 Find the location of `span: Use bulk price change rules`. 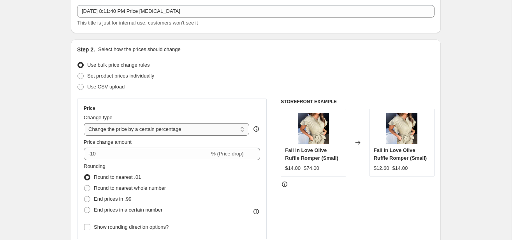

span: Use bulk price change rules is located at coordinates (118, 65).